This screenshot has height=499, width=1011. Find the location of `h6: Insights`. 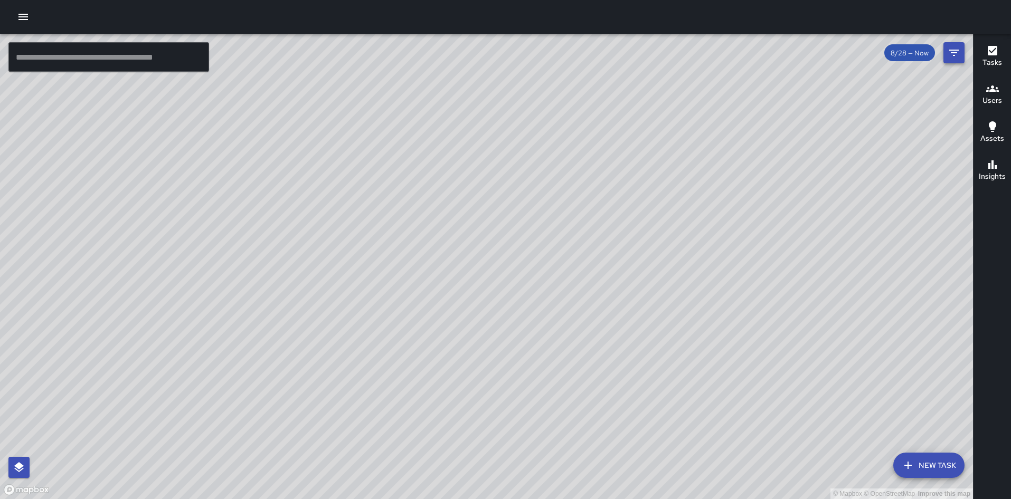

h6: Insights is located at coordinates (992, 177).